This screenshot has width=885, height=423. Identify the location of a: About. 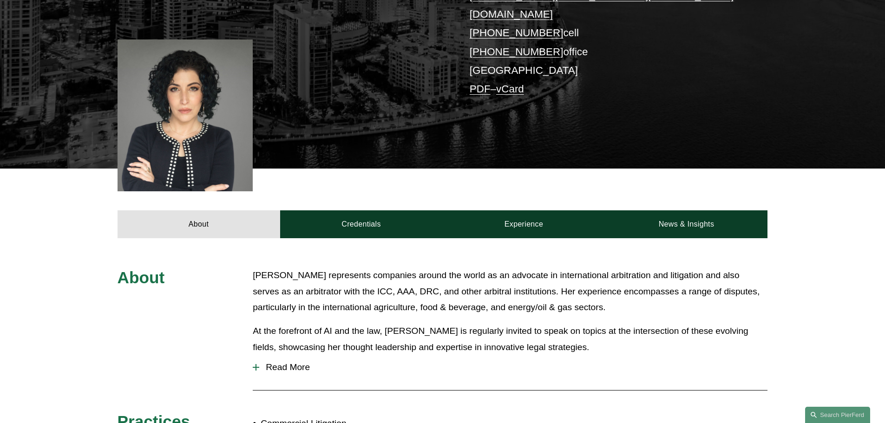
(199, 224).